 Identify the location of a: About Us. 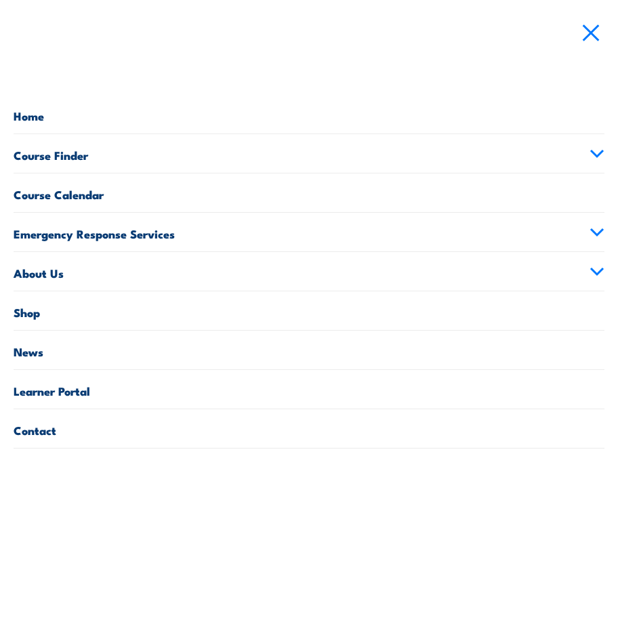
(309, 271).